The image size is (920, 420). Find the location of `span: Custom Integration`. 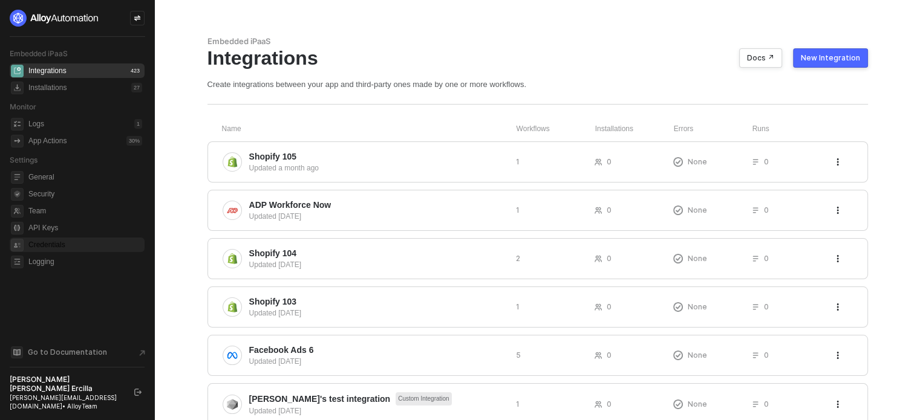

span: Custom Integration is located at coordinates (423, 399).